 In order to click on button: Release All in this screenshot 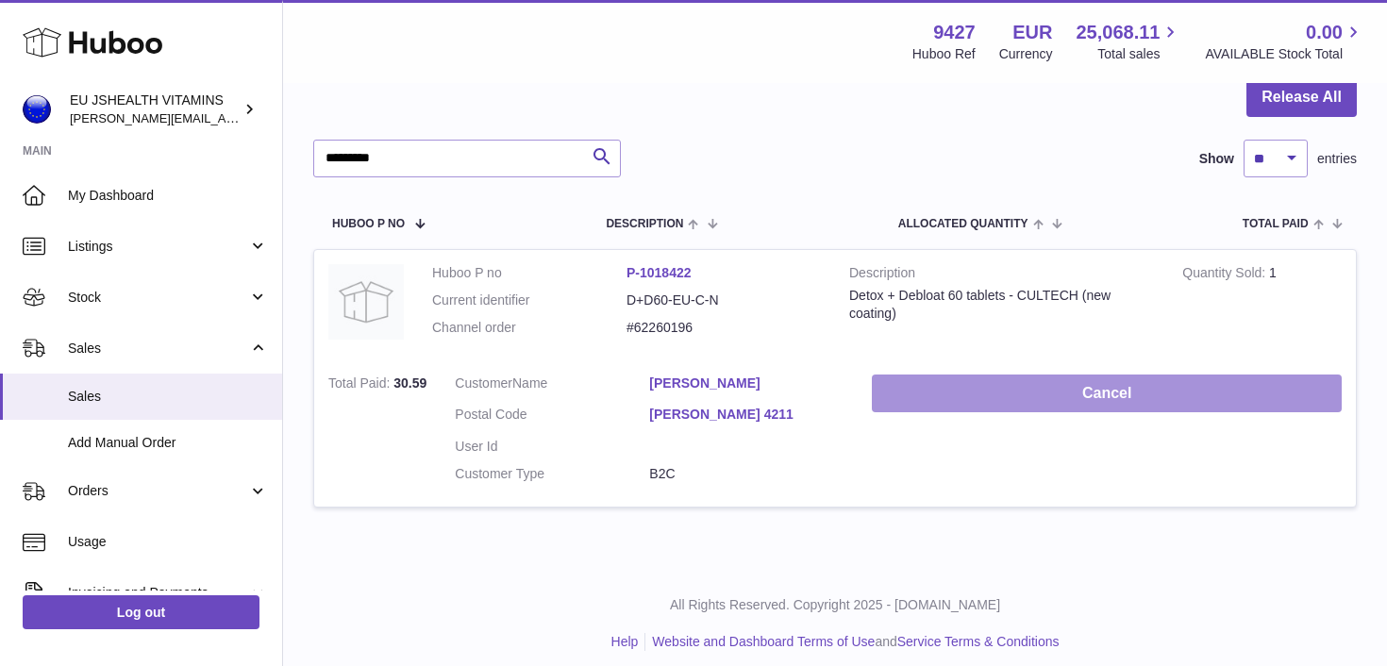, I will do `click(1301, 97)`.